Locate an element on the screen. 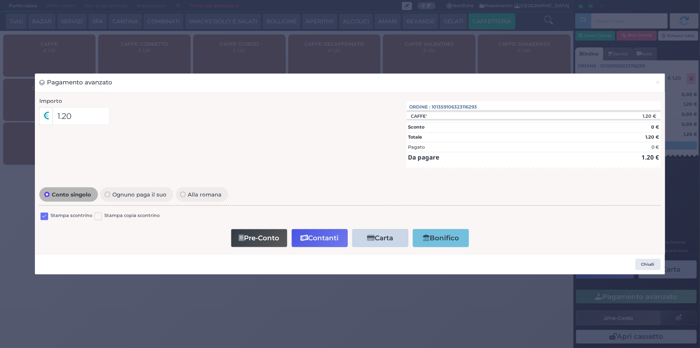 Image resolution: width=700 pixels, height=348 pixels. label: Stampa copia scontrino is located at coordinates (132, 216).